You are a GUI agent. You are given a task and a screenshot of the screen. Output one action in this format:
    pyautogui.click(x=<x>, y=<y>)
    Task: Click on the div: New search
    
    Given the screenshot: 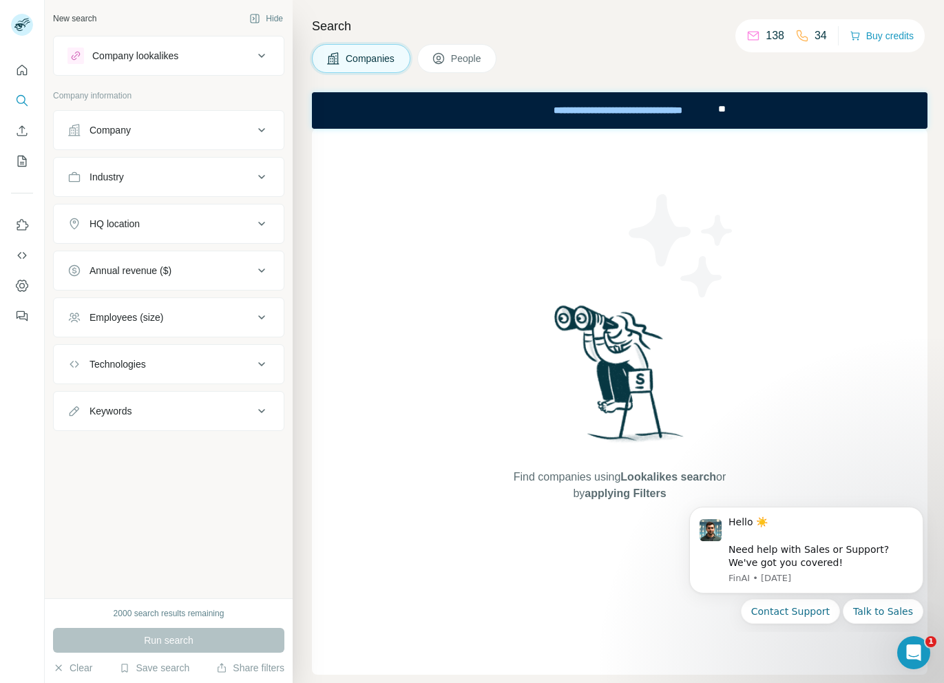 What is the action you would take?
    pyautogui.click(x=74, y=19)
    